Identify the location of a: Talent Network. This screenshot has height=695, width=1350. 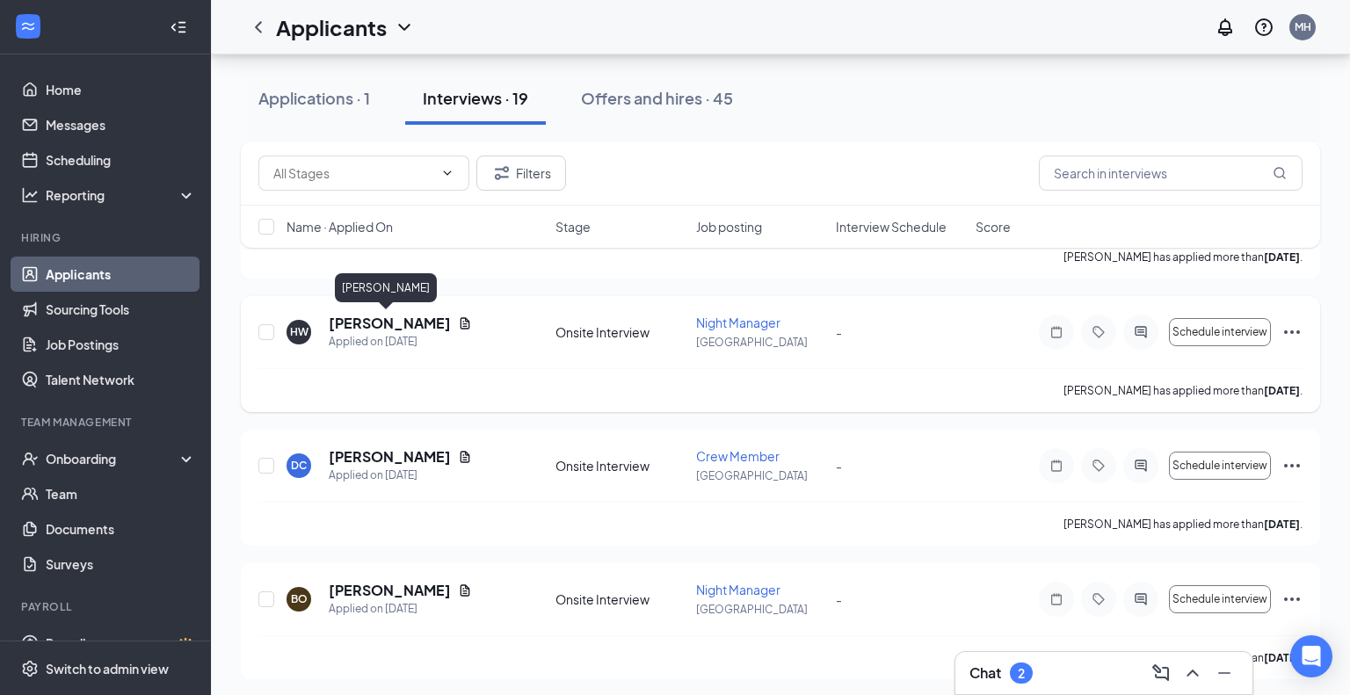
(120, 380).